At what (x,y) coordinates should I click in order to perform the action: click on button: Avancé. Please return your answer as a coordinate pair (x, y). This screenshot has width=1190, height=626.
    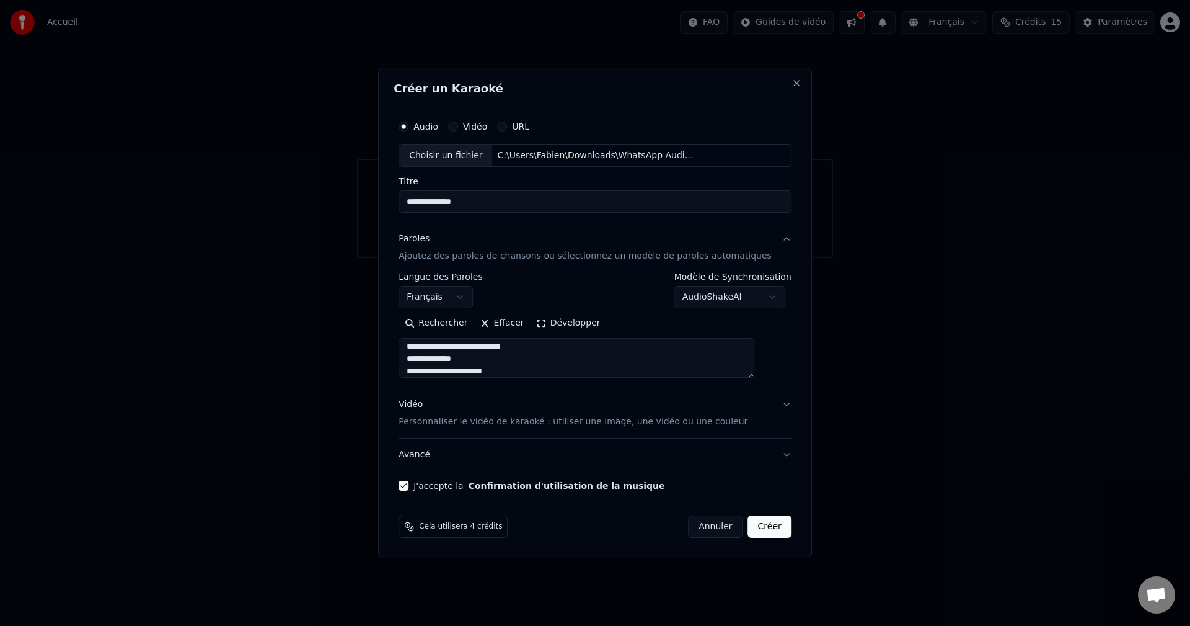
    Looking at the image, I should click on (595, 454).